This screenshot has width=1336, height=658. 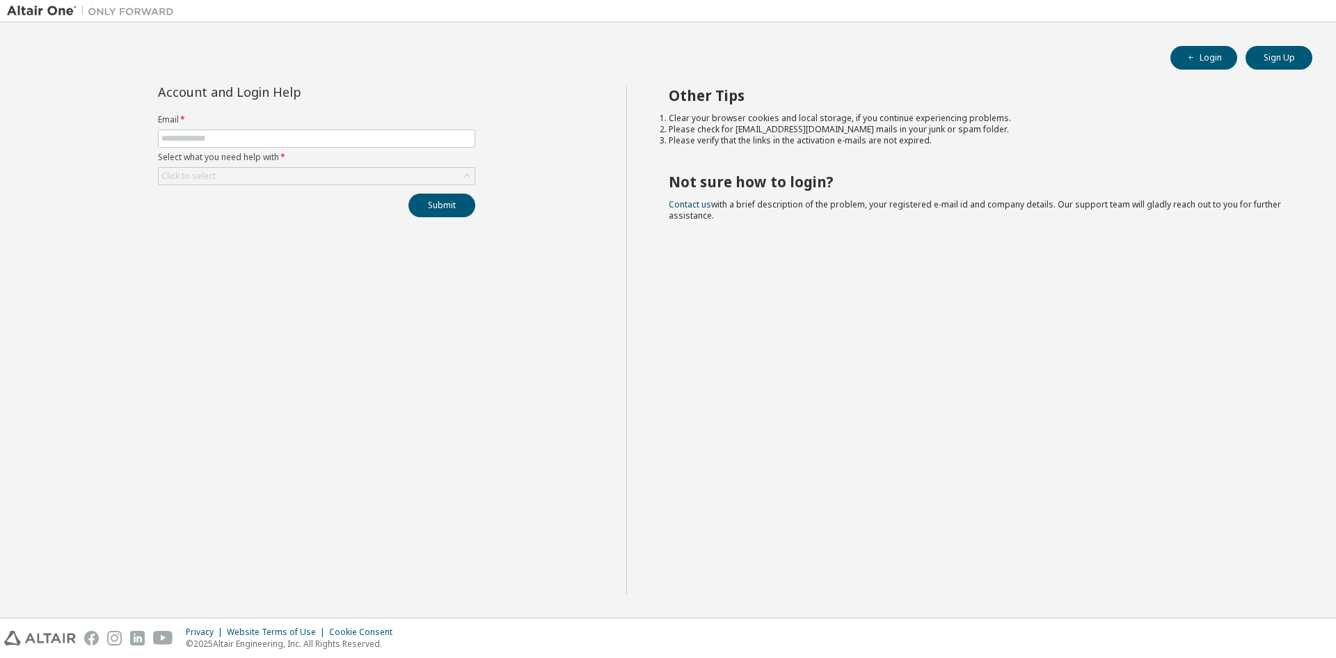 I want to click on div: Privacy, so click(x=206, y=632).